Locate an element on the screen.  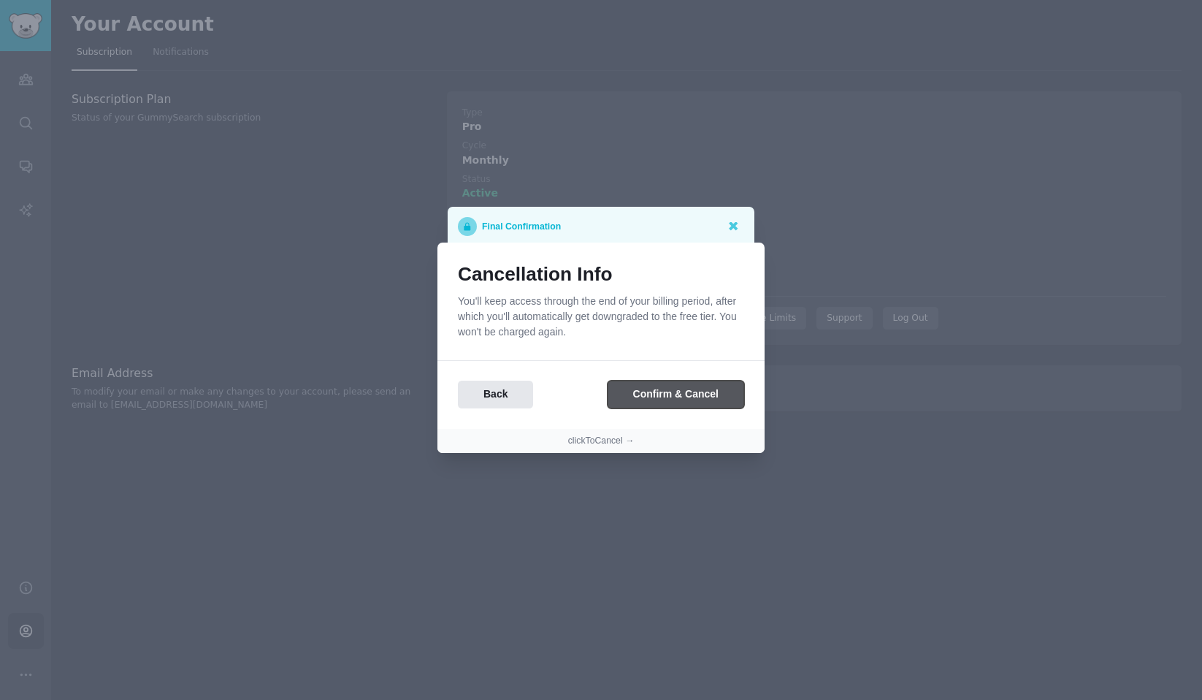
button: Back is located at coordinates (495, 394).